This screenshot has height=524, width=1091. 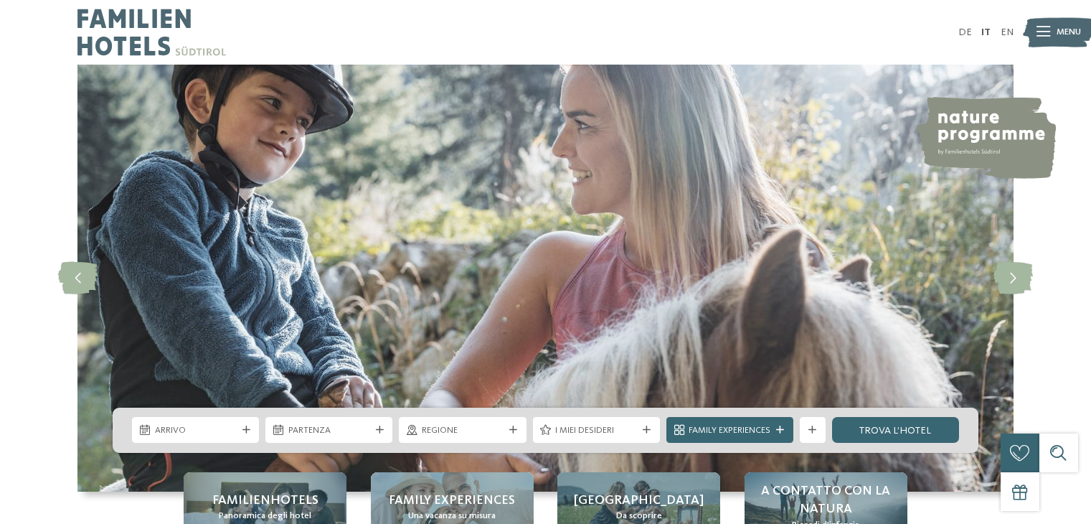 I want to click on a: trova l’hotel, so click(x=895, y=430).